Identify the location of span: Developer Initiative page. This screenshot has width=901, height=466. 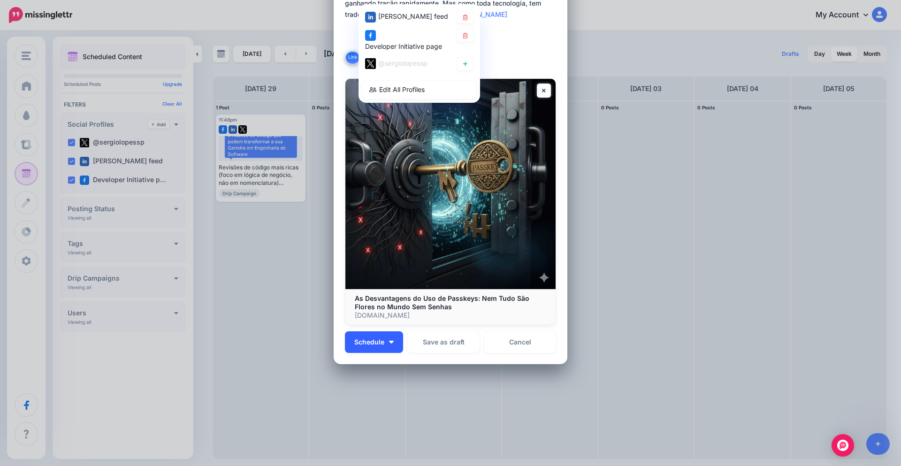
(404, 46).